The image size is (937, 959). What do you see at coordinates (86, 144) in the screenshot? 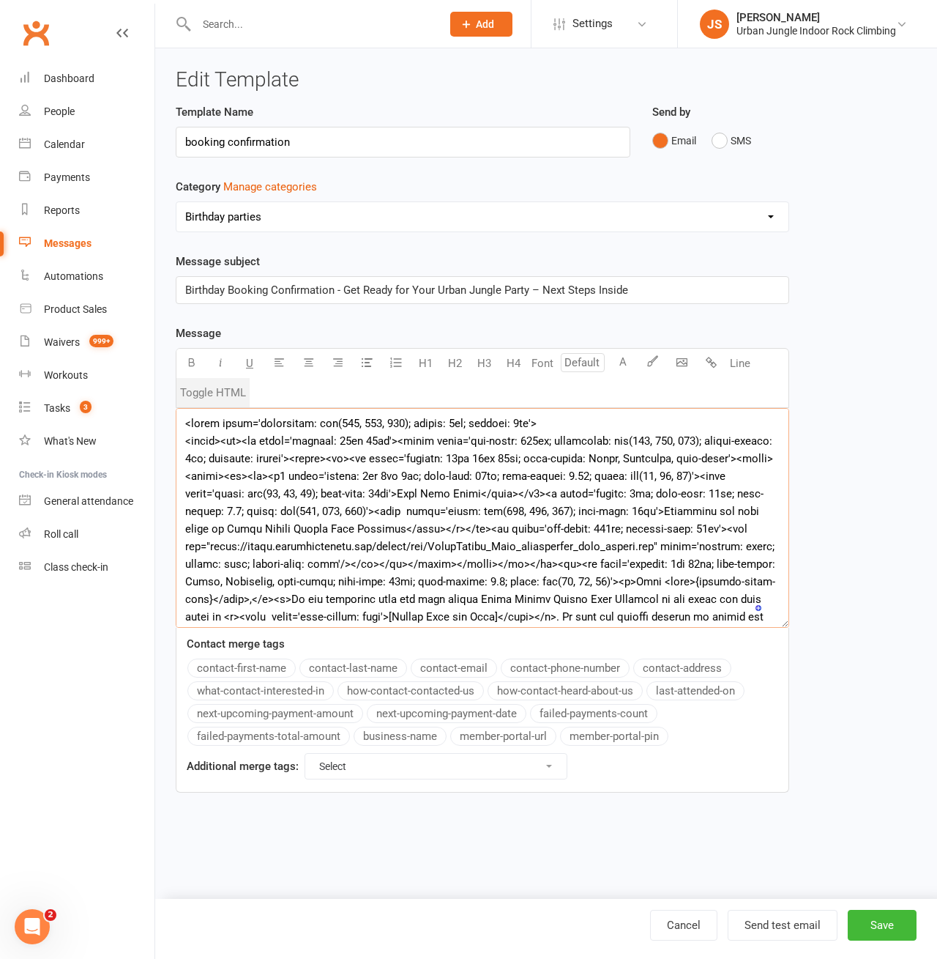
I see `a: Calendar` at bounding box center [86, 144].